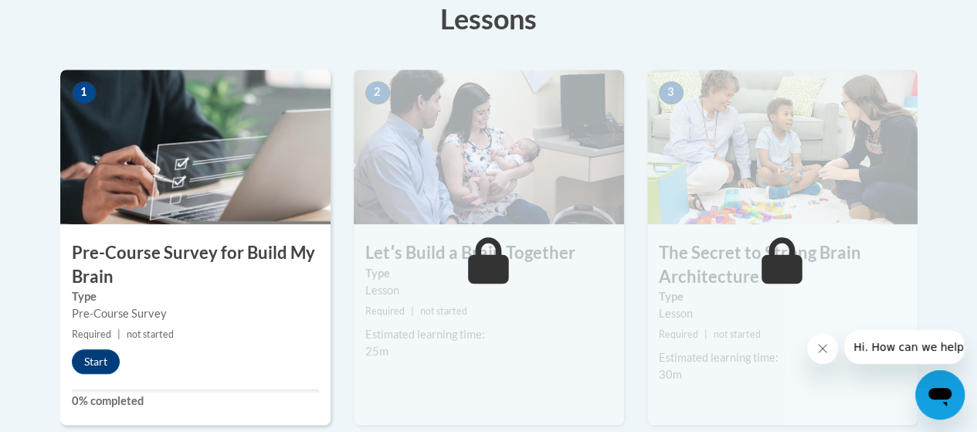  I want to click on button: Start, so click(96, 361).